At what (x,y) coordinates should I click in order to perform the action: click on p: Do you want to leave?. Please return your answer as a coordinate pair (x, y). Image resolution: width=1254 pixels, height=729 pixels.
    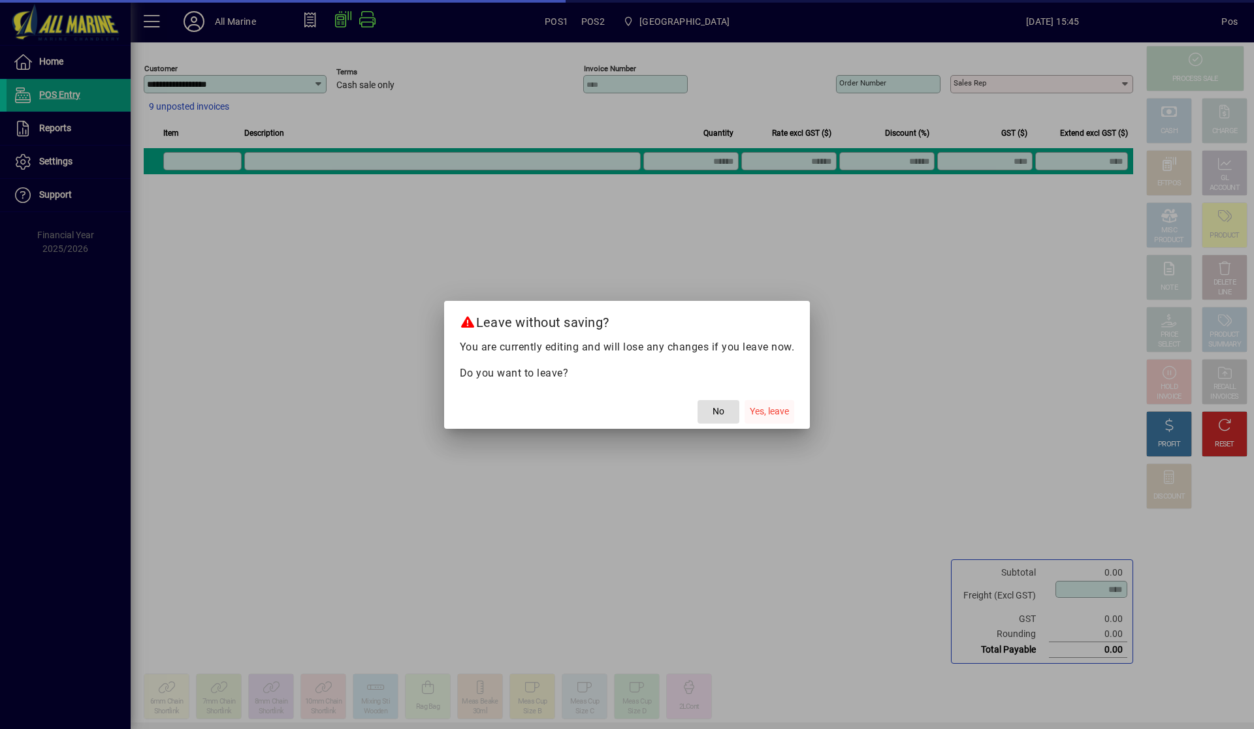
    Looking at the image, I should click on (627, 374).